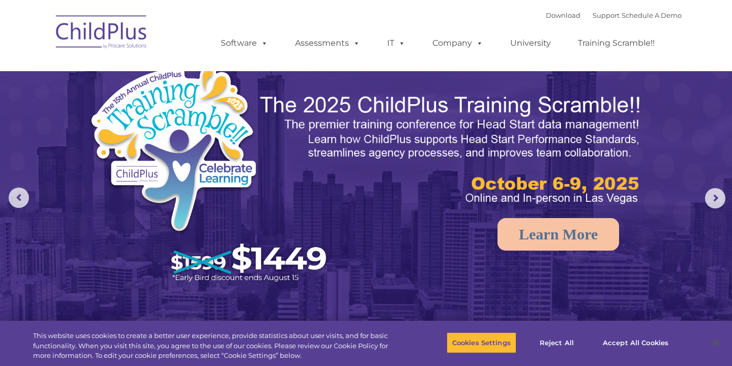  Describe the element at coordinates (328, 43) in the screenshot. I see `a: Assessments` at that location.